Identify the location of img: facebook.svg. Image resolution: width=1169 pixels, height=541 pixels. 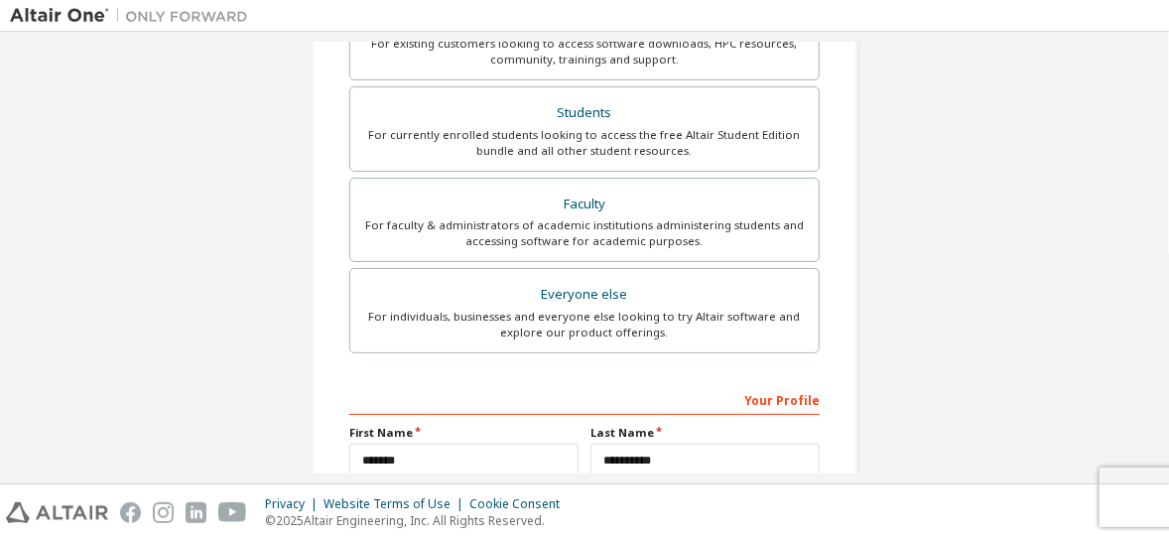
(130, 512).